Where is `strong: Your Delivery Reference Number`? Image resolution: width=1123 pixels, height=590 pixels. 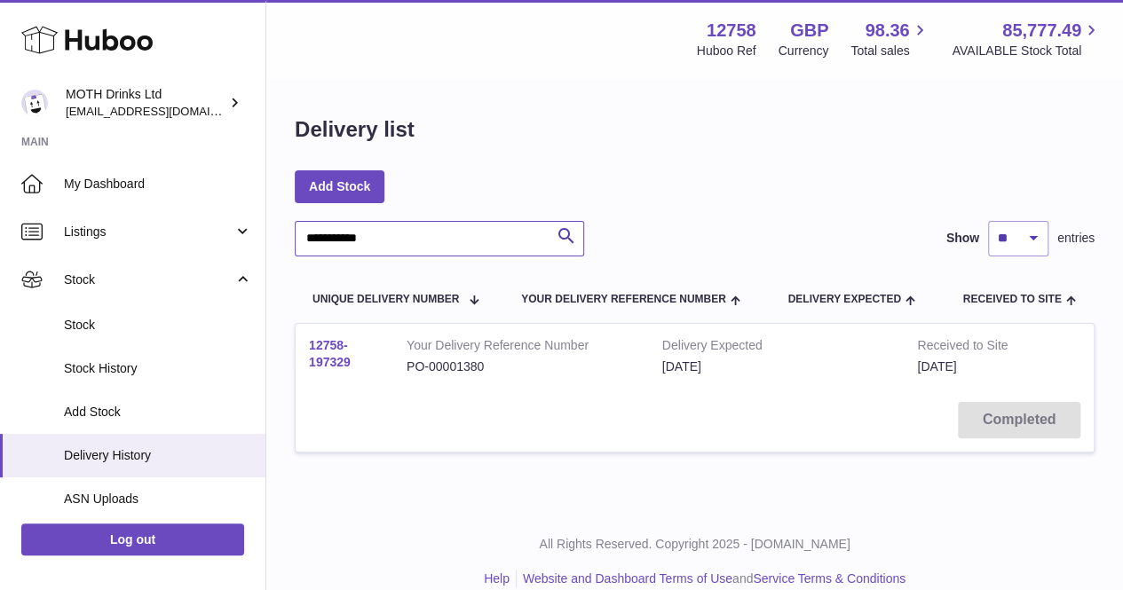 strong: Your Delivery Reference Number is located at coordinates (521, 348).